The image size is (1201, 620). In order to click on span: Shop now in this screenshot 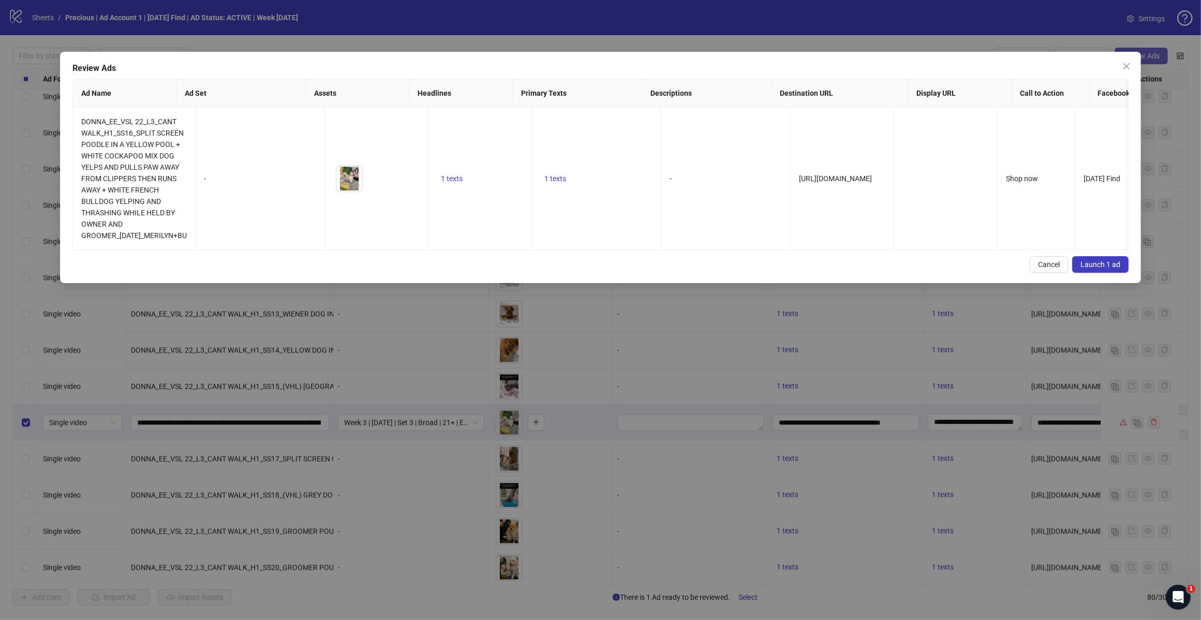, I will do `click(1022, 178)`.